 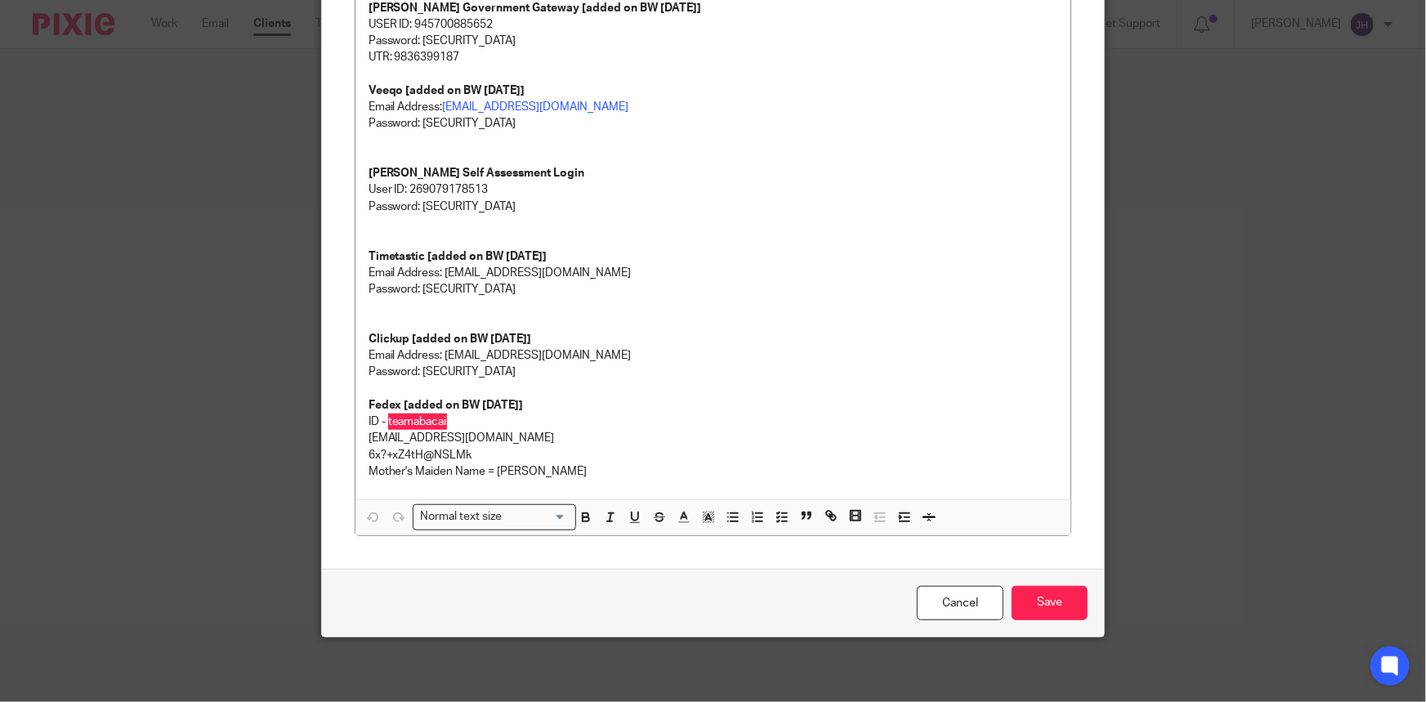 I want to click on div: Search for option, so click(x=495, y=517).